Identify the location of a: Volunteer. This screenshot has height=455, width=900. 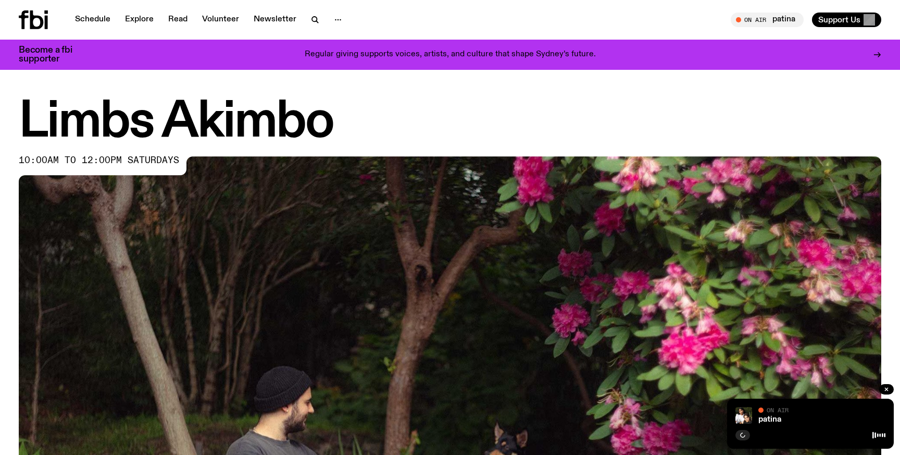
(220, 20).